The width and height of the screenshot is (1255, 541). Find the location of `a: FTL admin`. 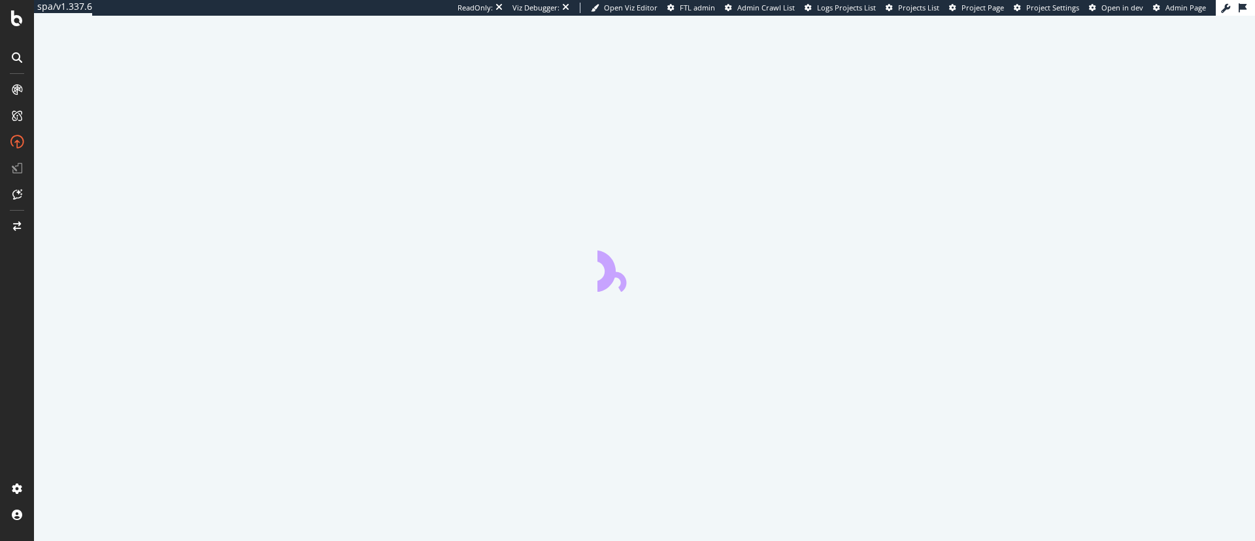

a: FTL admin is located at coordinates (691, 8).